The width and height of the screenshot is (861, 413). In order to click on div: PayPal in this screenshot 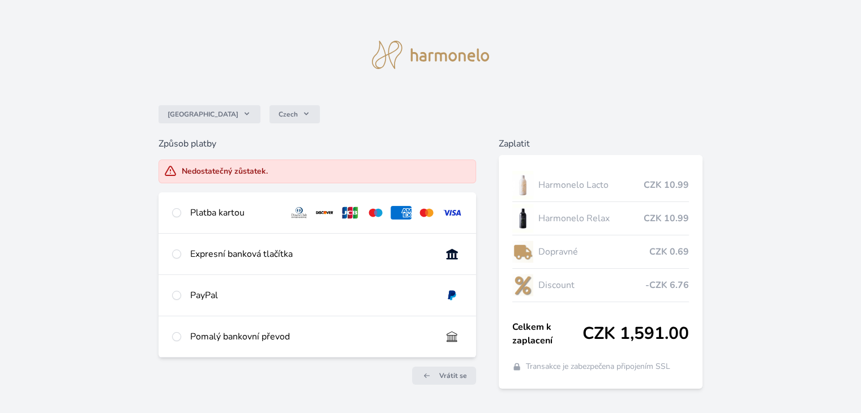, I will do `click(311, 296)`.